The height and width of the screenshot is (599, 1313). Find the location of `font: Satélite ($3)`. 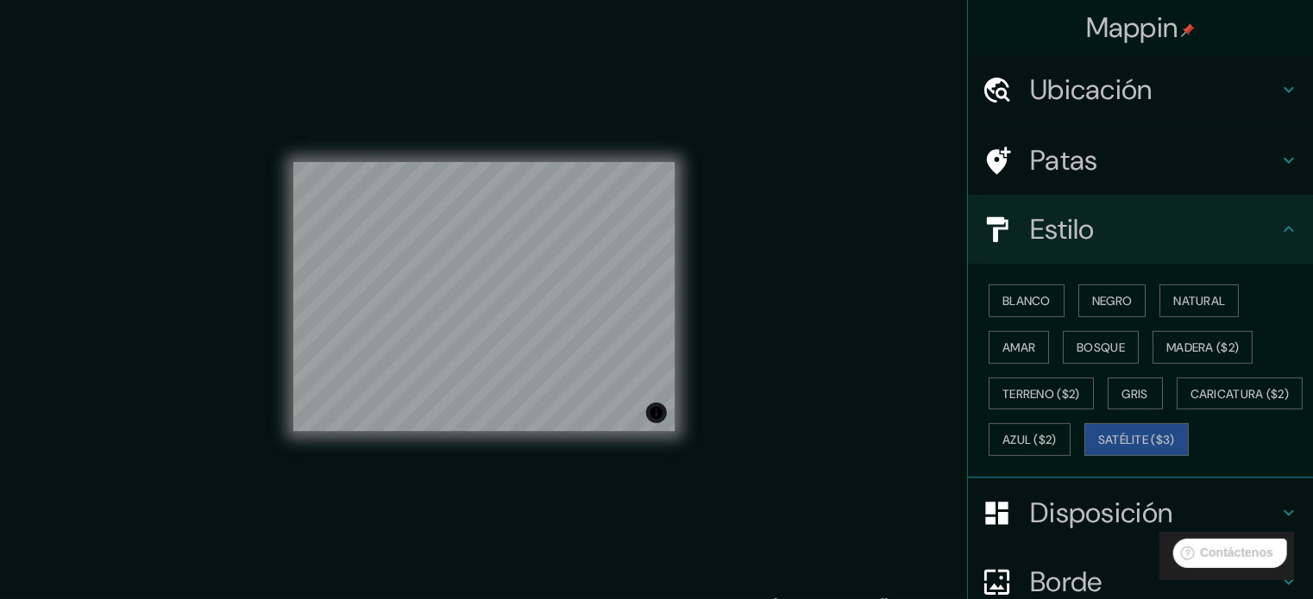

font: Satélite ($3) is located at coordinates (1136, 441).